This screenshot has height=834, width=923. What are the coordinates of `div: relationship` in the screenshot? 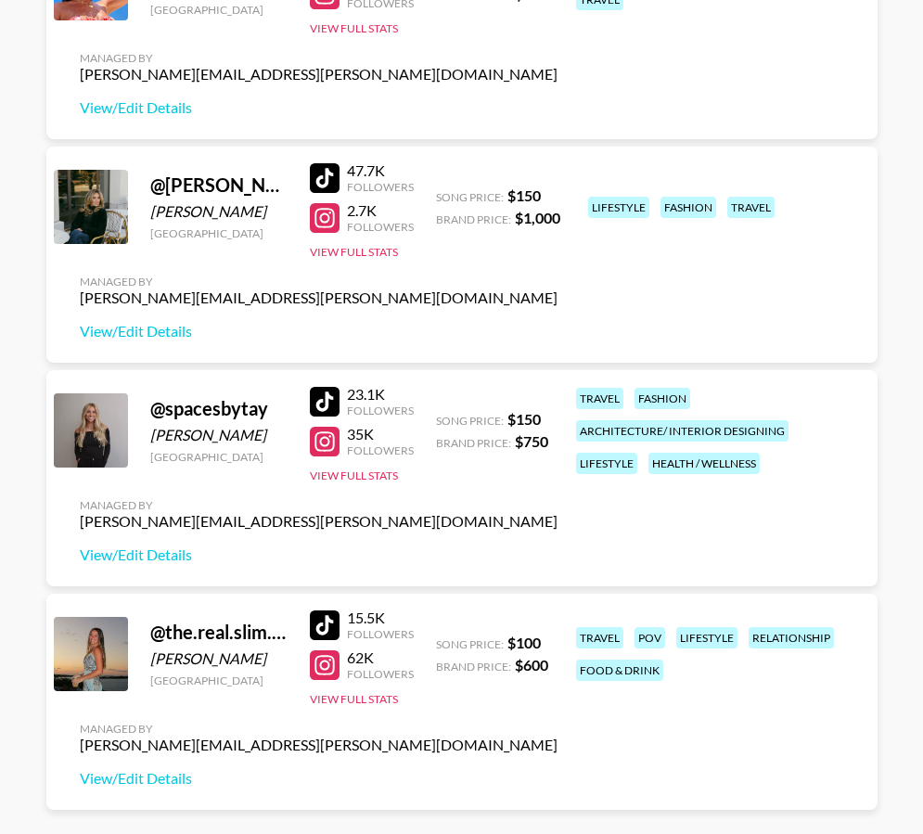 It's located at (792, 637).